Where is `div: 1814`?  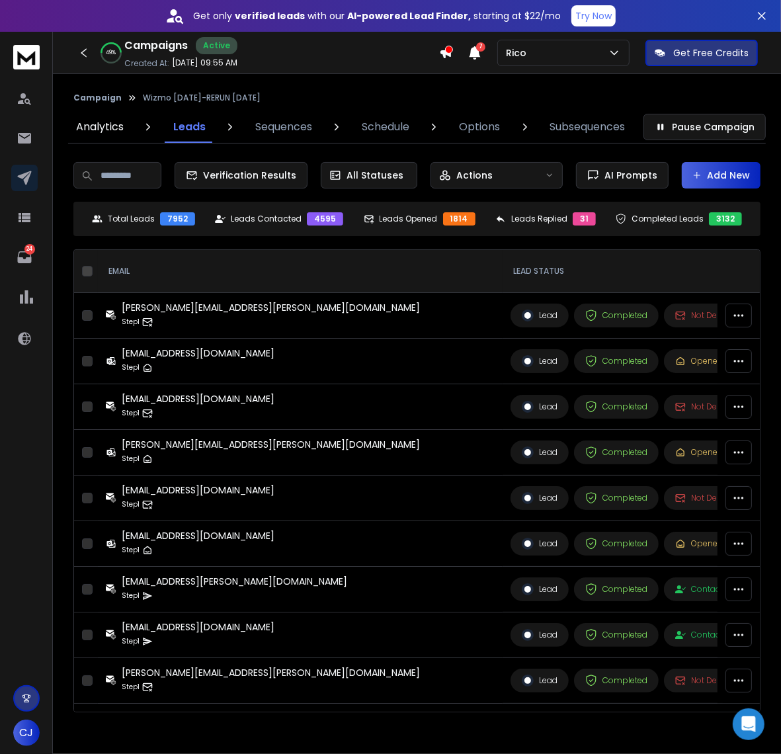
div: 1814 is located at coordinates (459, 219).